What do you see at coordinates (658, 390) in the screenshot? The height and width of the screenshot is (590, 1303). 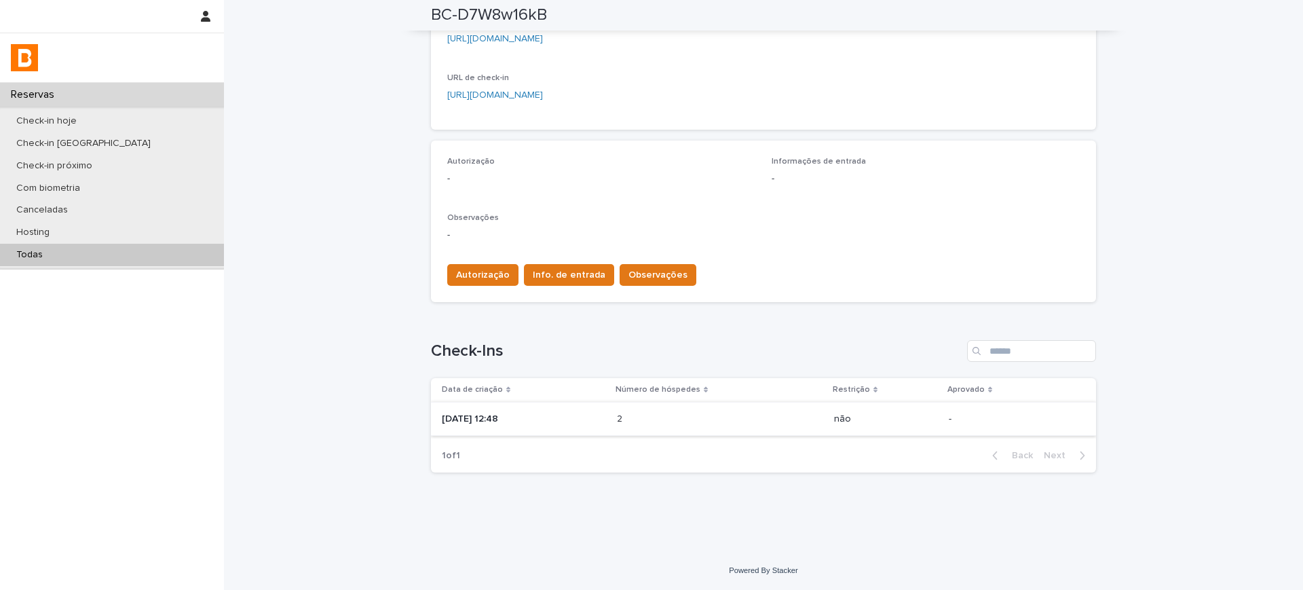 I see `p: Número de hóspedes` at bounding box center [658, 390].